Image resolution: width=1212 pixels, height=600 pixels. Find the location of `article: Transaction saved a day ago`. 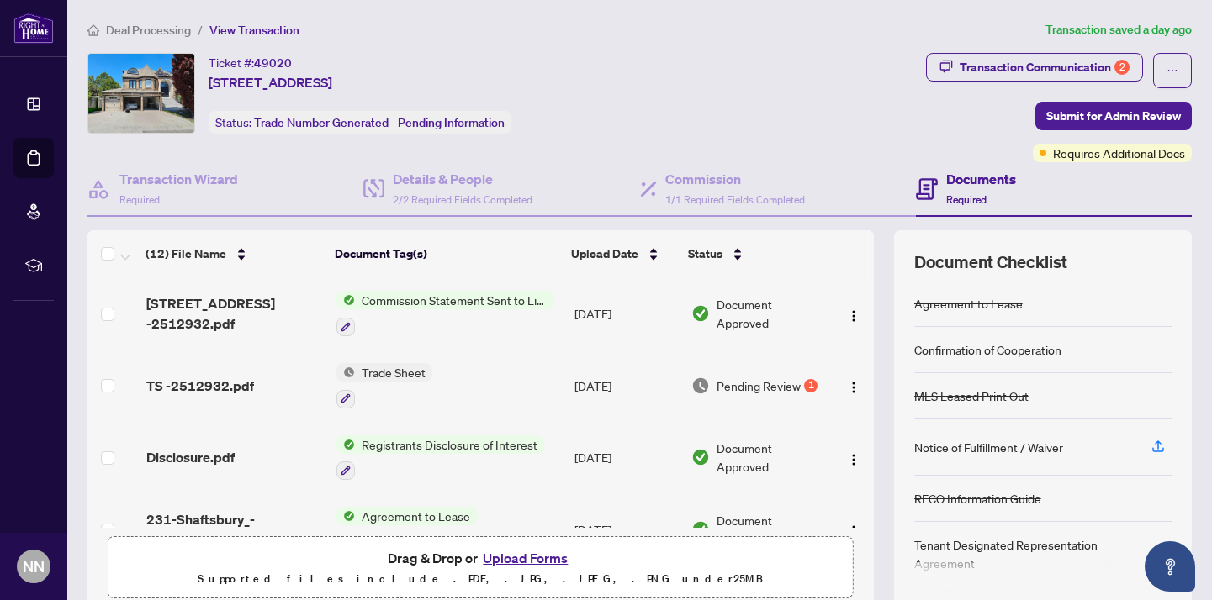

article: Transaction saved a day ago is located at coordinates (1118, 29).